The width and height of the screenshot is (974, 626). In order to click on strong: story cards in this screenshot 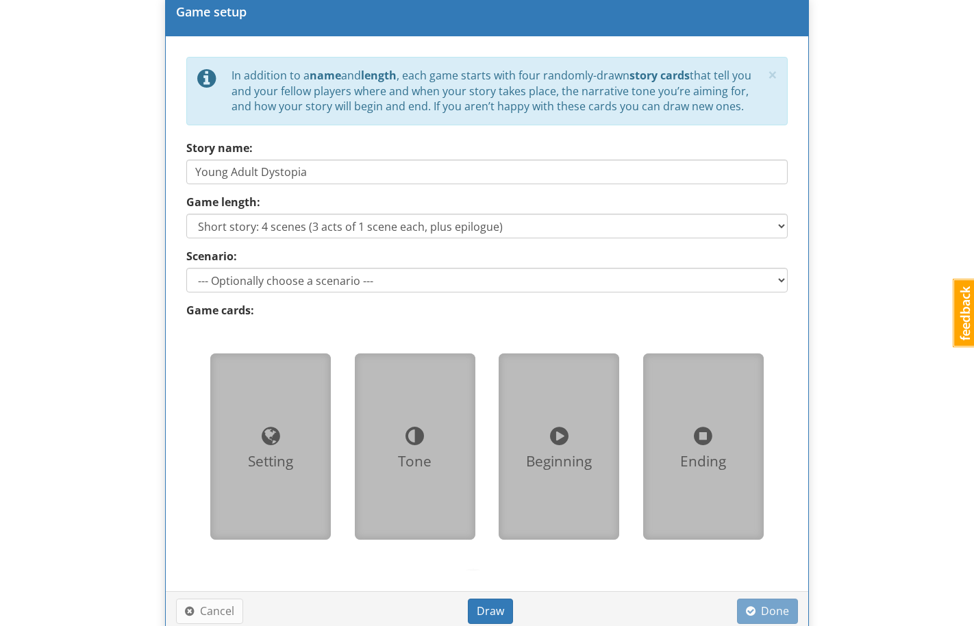, I will do `click(659, 75)`.